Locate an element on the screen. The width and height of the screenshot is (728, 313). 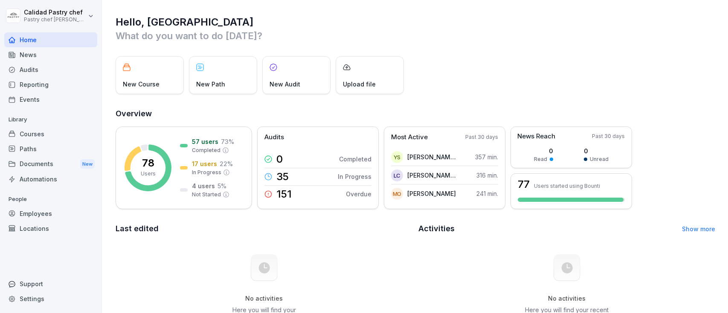
a: Settings is located at coordinates (51, 299).